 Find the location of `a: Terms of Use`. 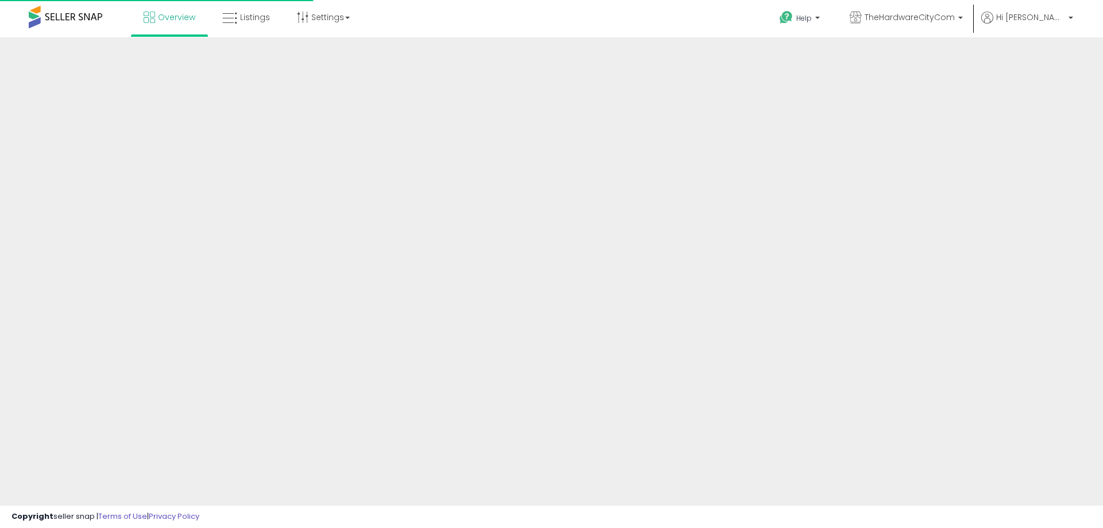

a: Terms of Use is located at coordinates (122, 516).